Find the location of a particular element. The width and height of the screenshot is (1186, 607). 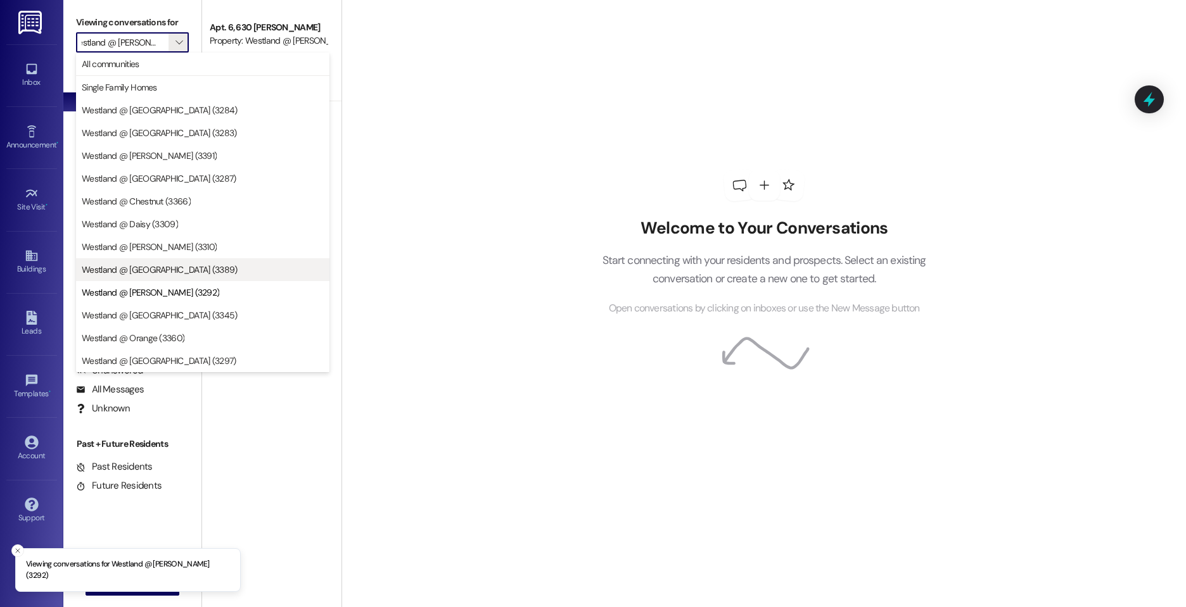

span: Westland @ Orange (3360) is located at coordinates (133, 338).